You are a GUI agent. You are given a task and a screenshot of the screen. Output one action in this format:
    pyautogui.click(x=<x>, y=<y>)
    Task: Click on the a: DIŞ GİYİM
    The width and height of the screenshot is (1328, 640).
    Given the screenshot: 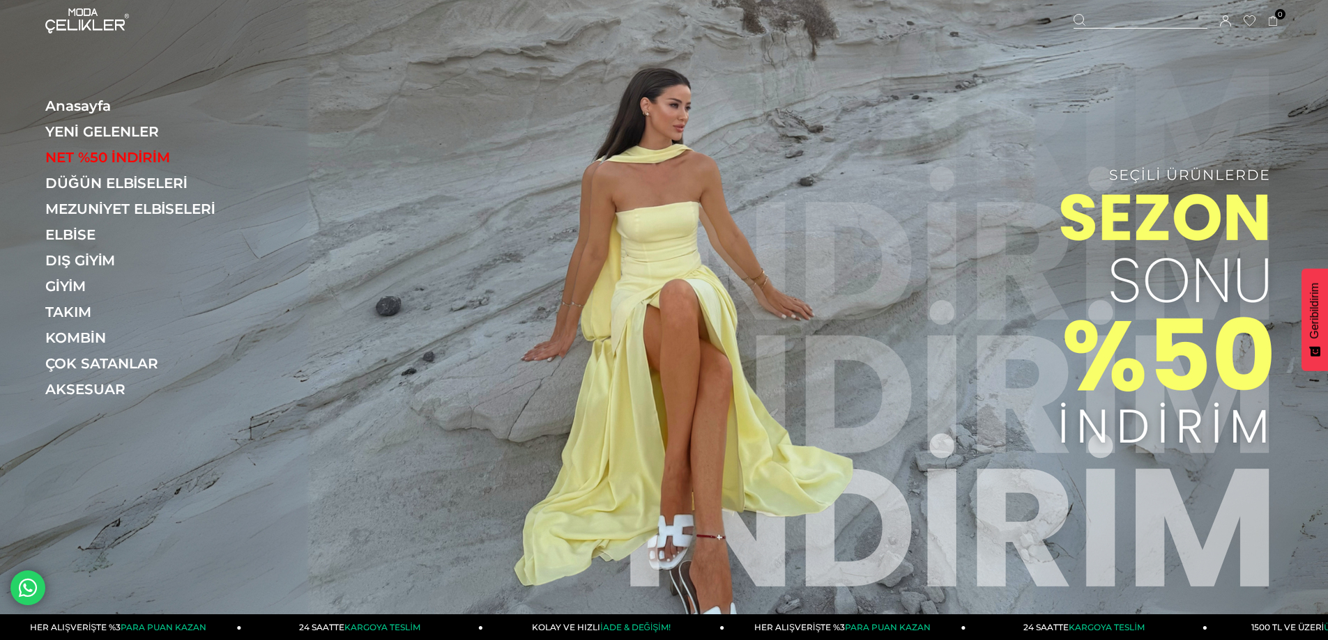 What is the action you would take?
    pyautogui.click(x=141, y=261)
    